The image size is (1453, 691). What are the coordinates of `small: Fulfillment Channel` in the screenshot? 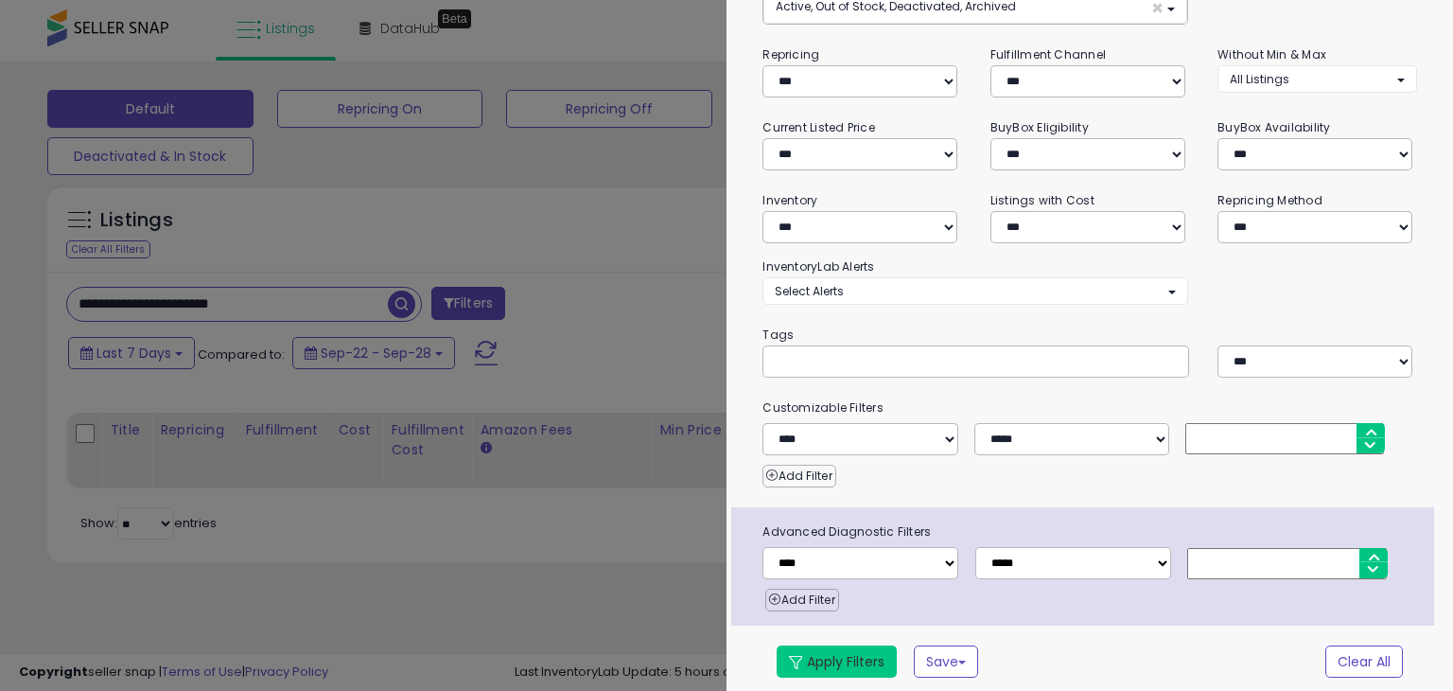 It's located at (1048, 54).